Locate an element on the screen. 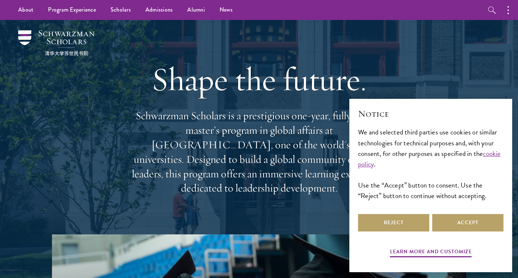 The image size is (518, 278). a: cookie policy is located at coordinates (429, 159).